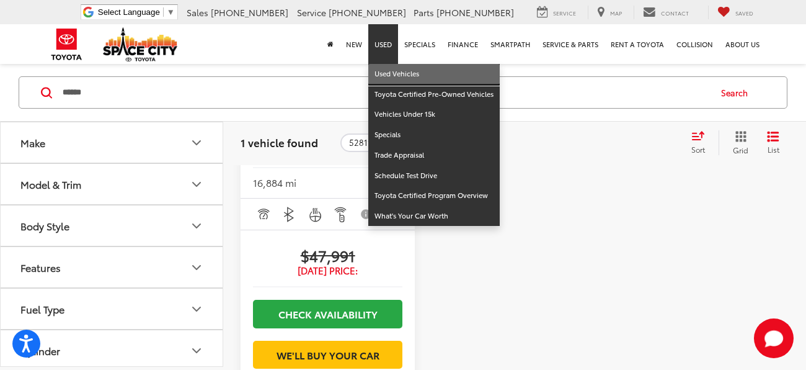 This screenshot has width=806, height=370. Describe the element at coordinates (666, 12) in the screenshot. I see `a: Contact` at that location.